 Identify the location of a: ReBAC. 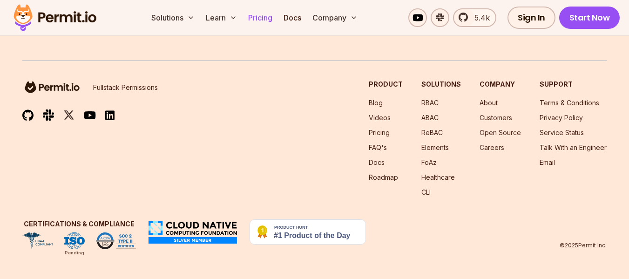
(432, 132).